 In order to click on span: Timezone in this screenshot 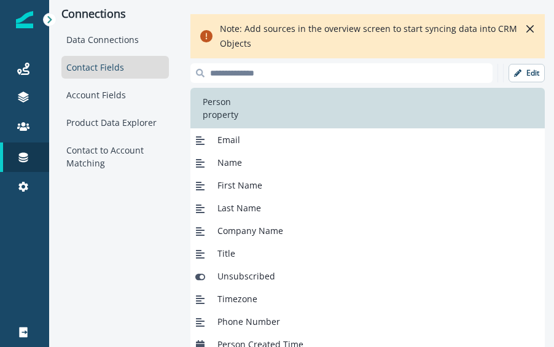, I will do `click(237, 298)`.